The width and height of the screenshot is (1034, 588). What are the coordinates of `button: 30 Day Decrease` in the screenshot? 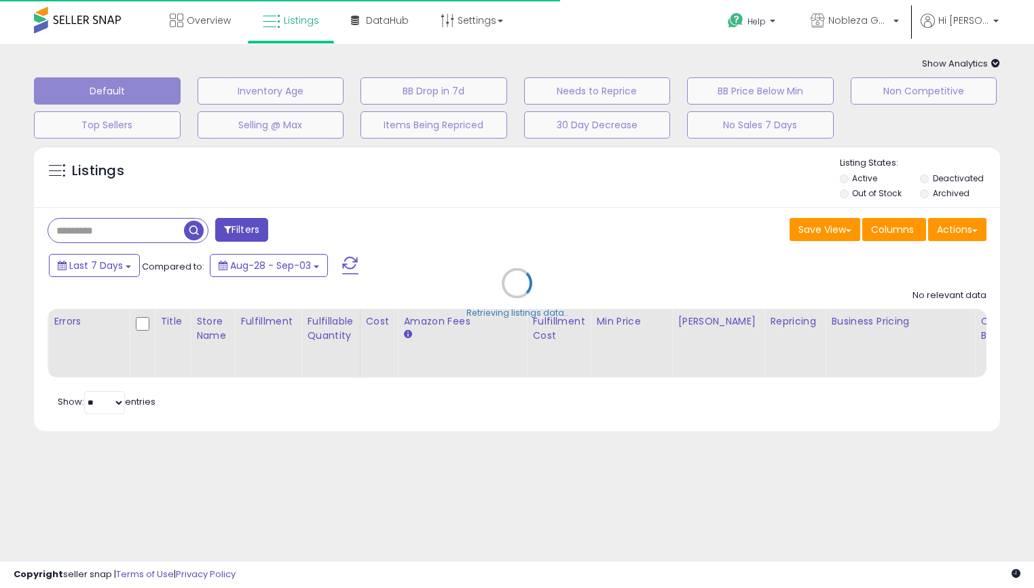 It's located at (597, 125).